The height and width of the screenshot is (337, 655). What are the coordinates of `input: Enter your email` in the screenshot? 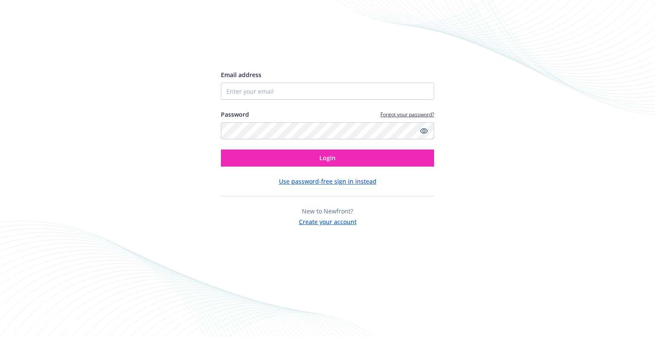 It's located at (327, 91).